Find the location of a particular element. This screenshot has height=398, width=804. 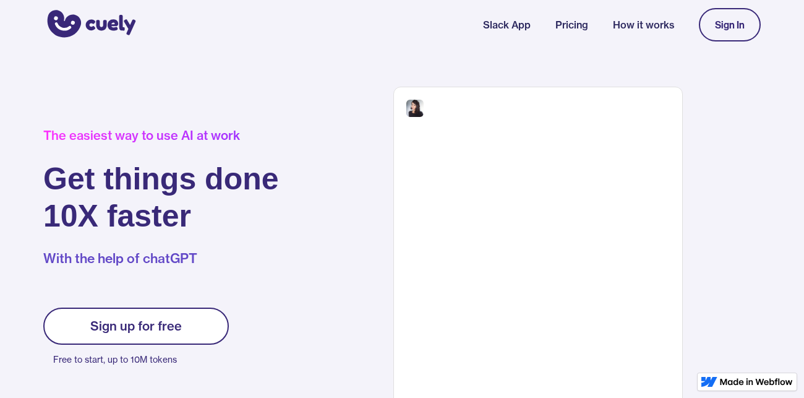

h1: Get things done 10X faster is located at coordinates (161, 197).